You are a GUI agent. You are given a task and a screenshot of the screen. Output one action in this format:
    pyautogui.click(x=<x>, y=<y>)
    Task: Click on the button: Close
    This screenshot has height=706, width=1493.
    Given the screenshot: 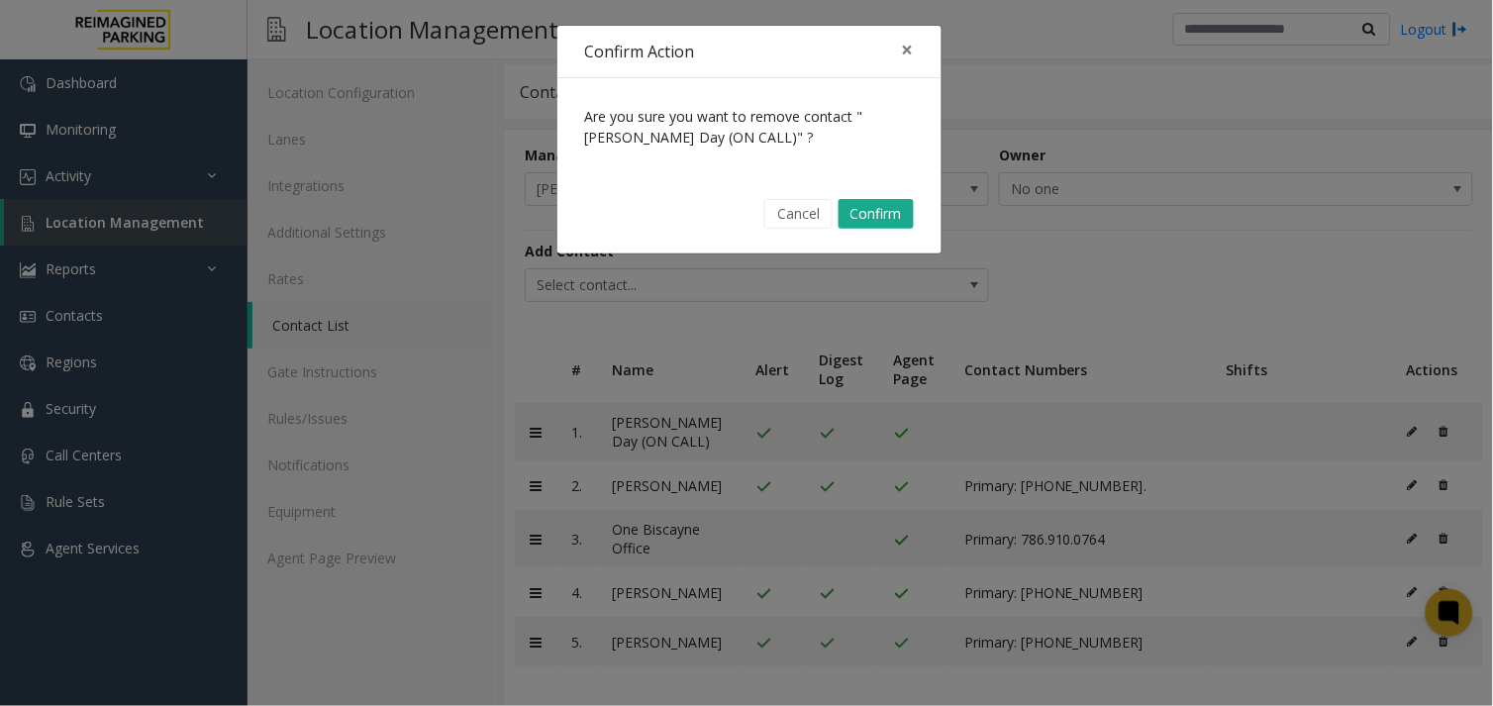 What is the action you would take?
    pyautogui.click(x=908, y=49)
    